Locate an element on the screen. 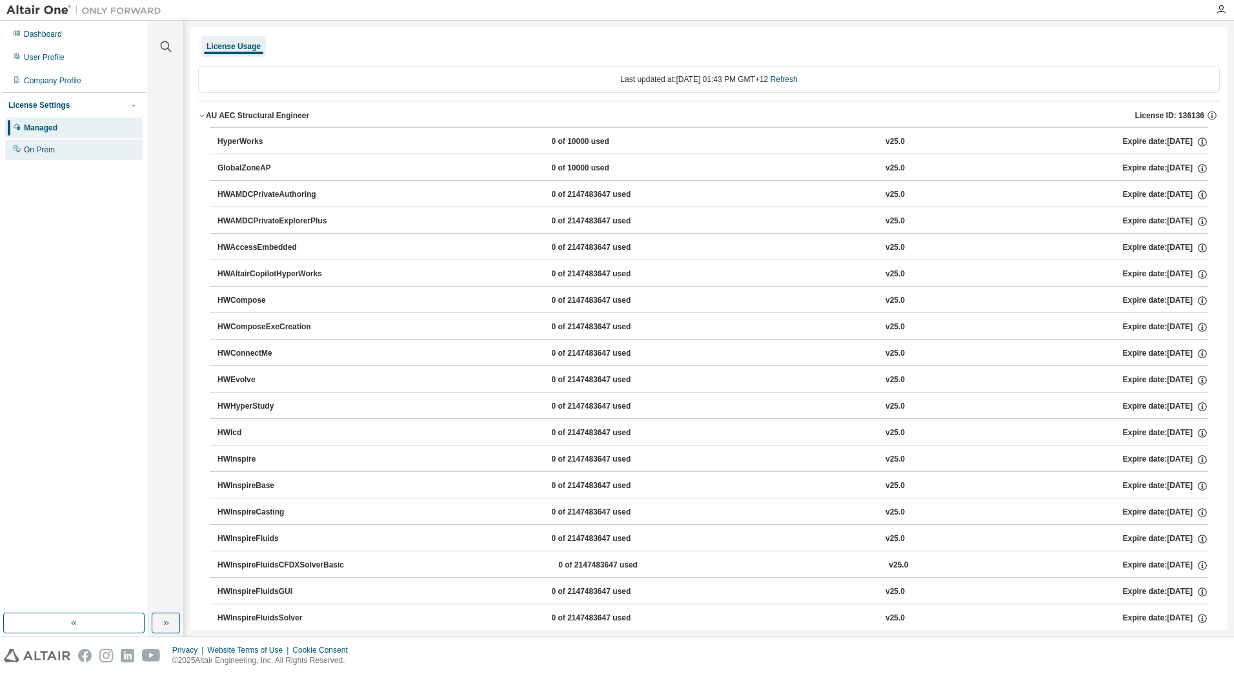  div: HWAMDCPrivateAuthoring is located at coordinates (276, 195).